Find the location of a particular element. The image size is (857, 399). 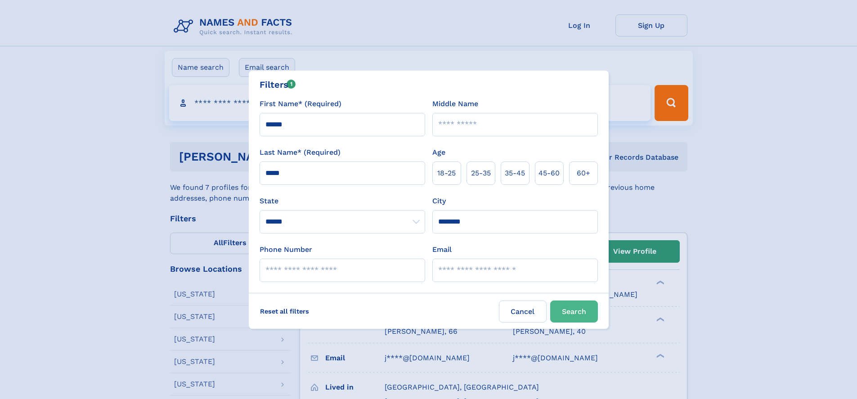

span: 35‑45 is located at coordinates (515, 173).